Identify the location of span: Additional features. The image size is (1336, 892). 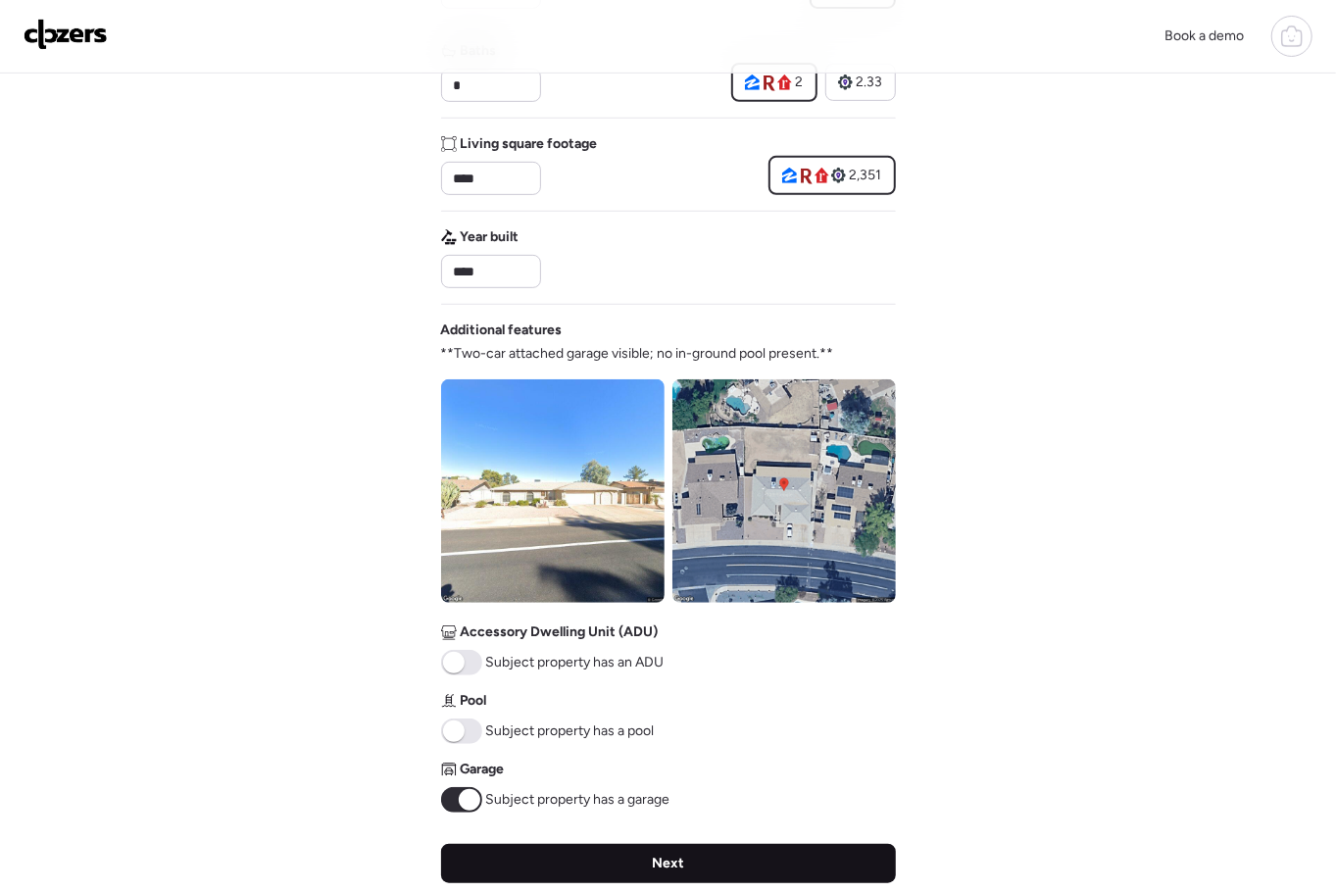
(502, 330).